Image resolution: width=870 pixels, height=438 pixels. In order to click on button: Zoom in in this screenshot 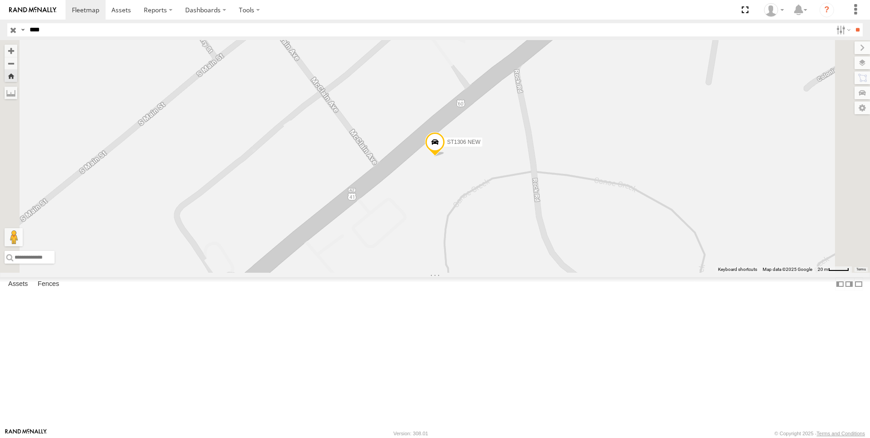, I will do `click(11, 51)`.